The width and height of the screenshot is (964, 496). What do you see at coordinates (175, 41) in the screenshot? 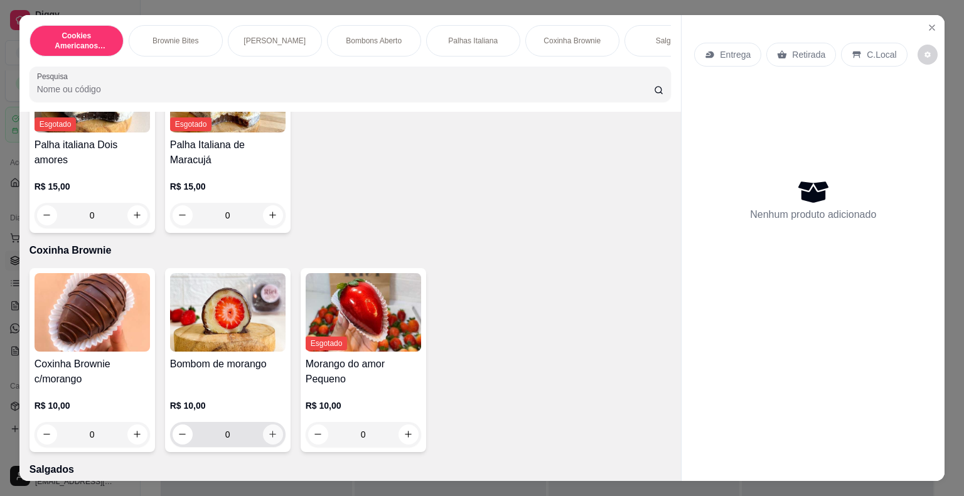
I see `p: Brownie Bites` at bounding box center [175, 41].